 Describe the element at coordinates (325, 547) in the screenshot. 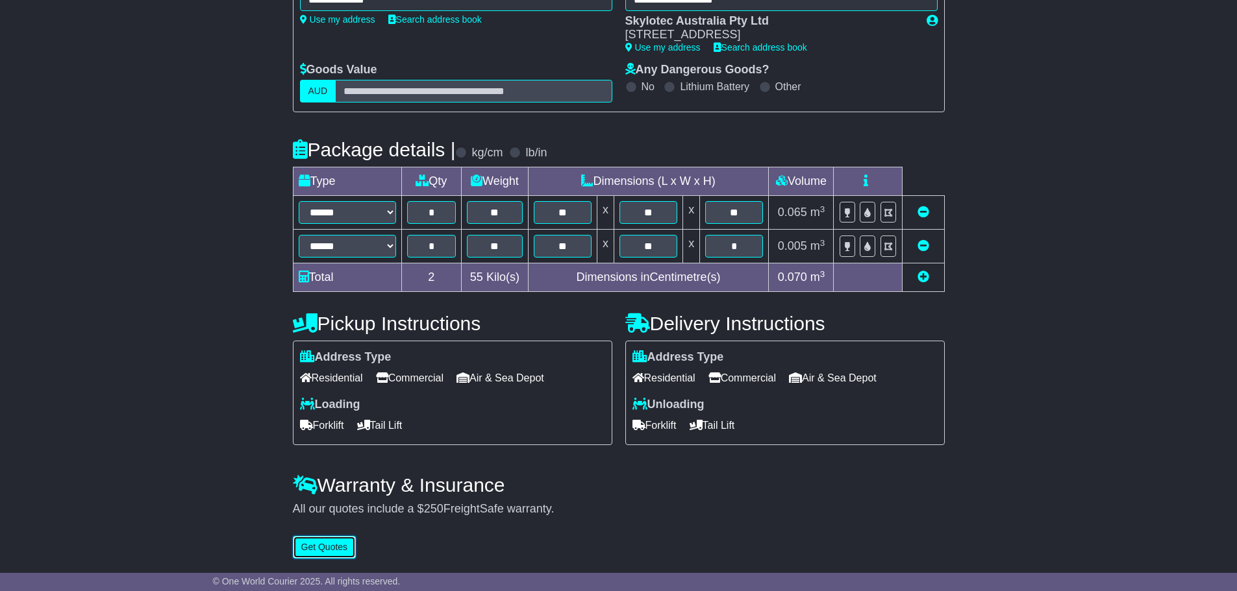

I see `button: Get Quotes` at that location.